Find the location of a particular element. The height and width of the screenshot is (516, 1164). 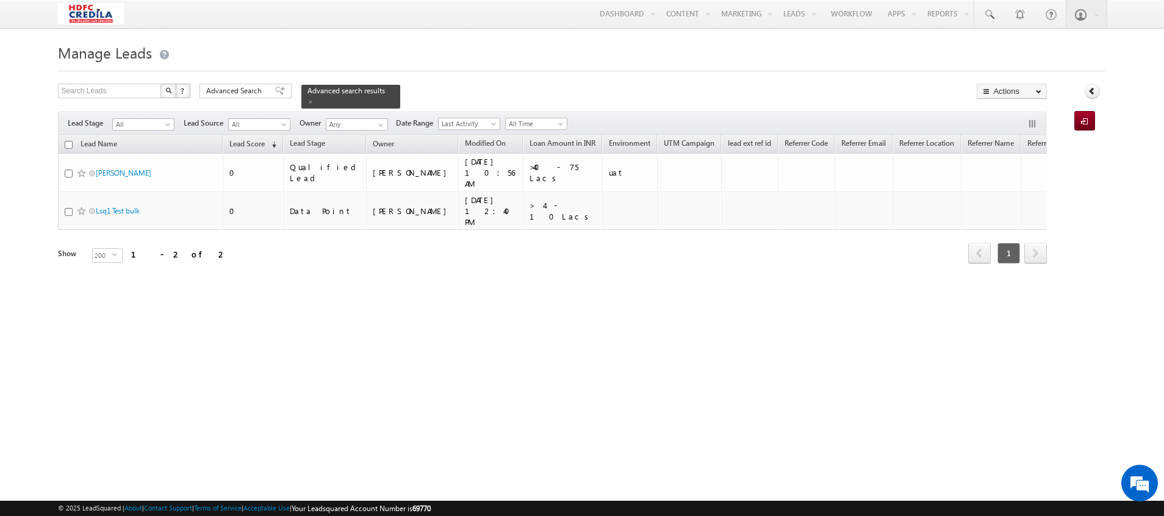

span: Advanced Search is located at coordinates (235, 91).